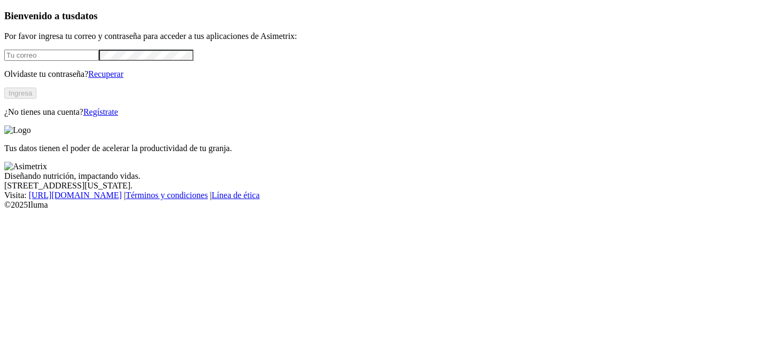 The width and height of the screenshot is (760, 347). Describe the element at coordinates (380, 16) in the screenshot. I see `h3: Bienvenido a tus` at that location.